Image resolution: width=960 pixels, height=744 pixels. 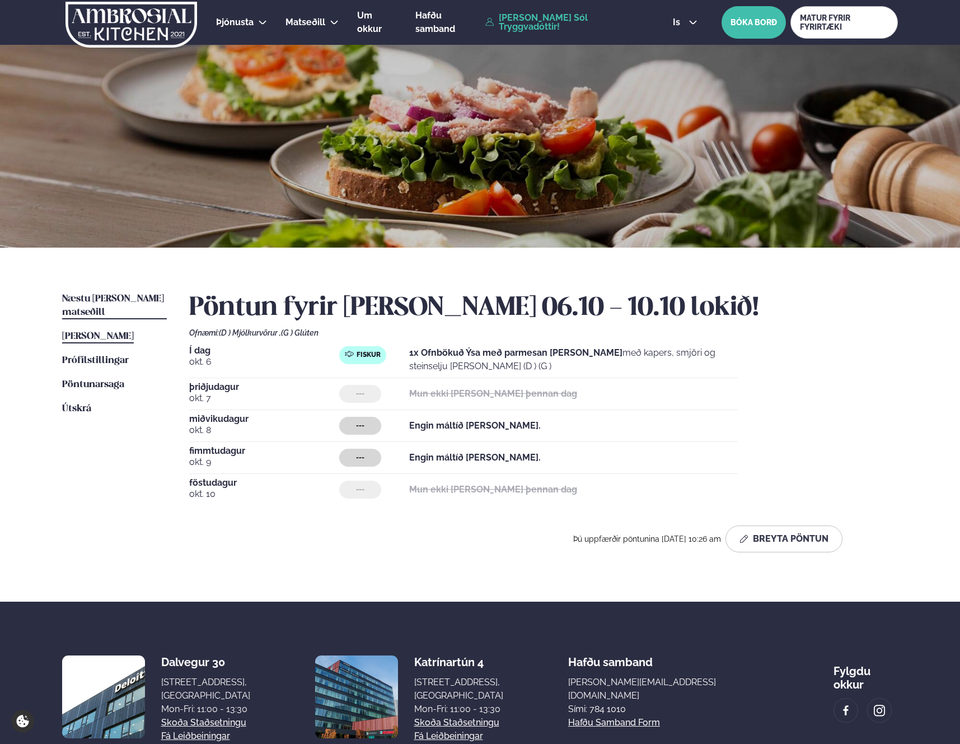 What do you see at coordinates (264, 483) in the screenshot?
I see `span: föstudagur` at bounding box center [264, 483].